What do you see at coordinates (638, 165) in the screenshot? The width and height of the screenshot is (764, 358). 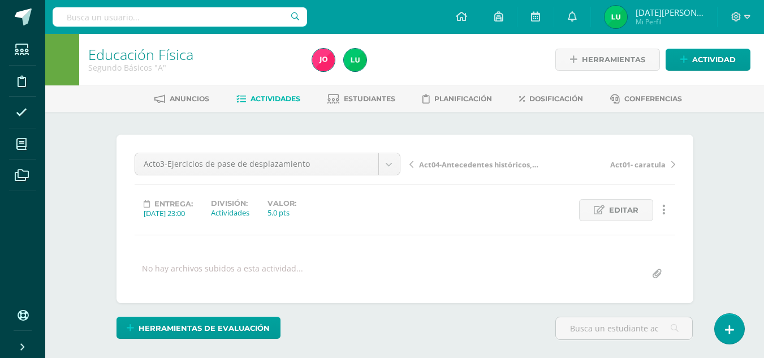 I see `span: Act01- caratula` at bounding box center [638, 165].